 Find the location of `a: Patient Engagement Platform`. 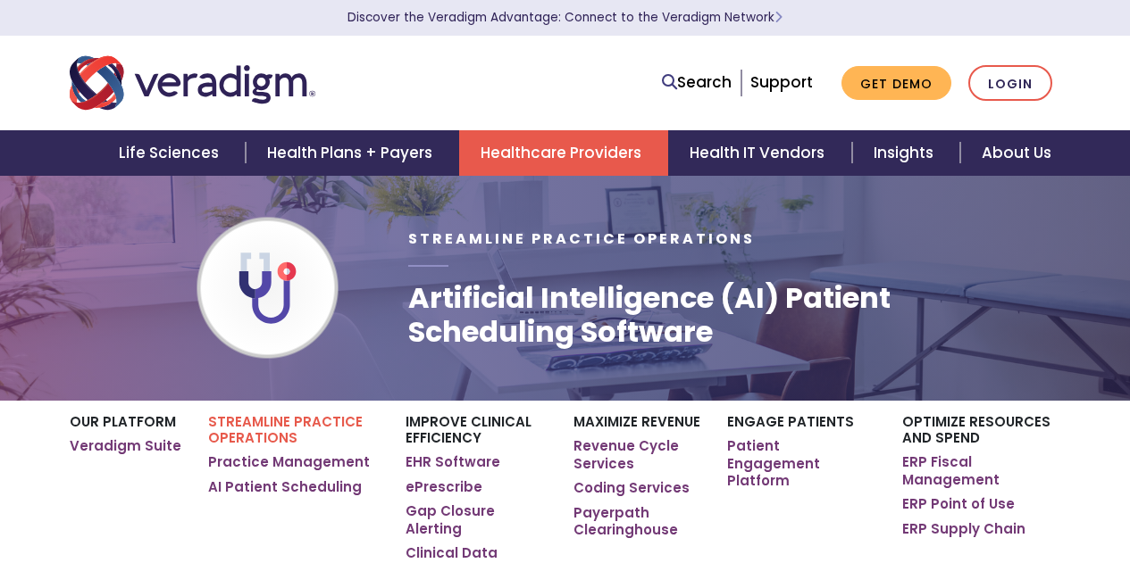

a: Patient Engagement Platform is located at coordinates (801, 463).